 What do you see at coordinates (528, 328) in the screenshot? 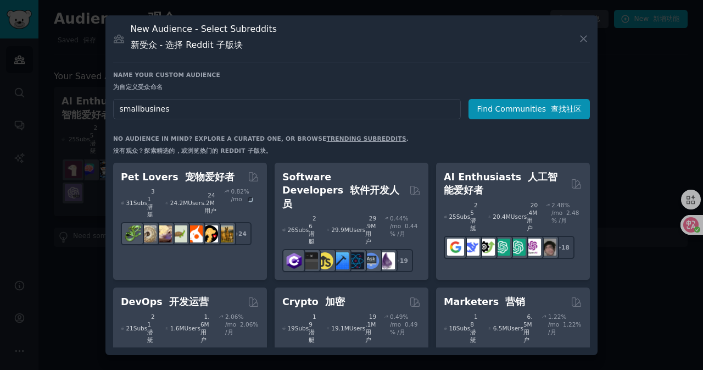
I see `font: 6.5M 用户` at bounding box center [528, 328].